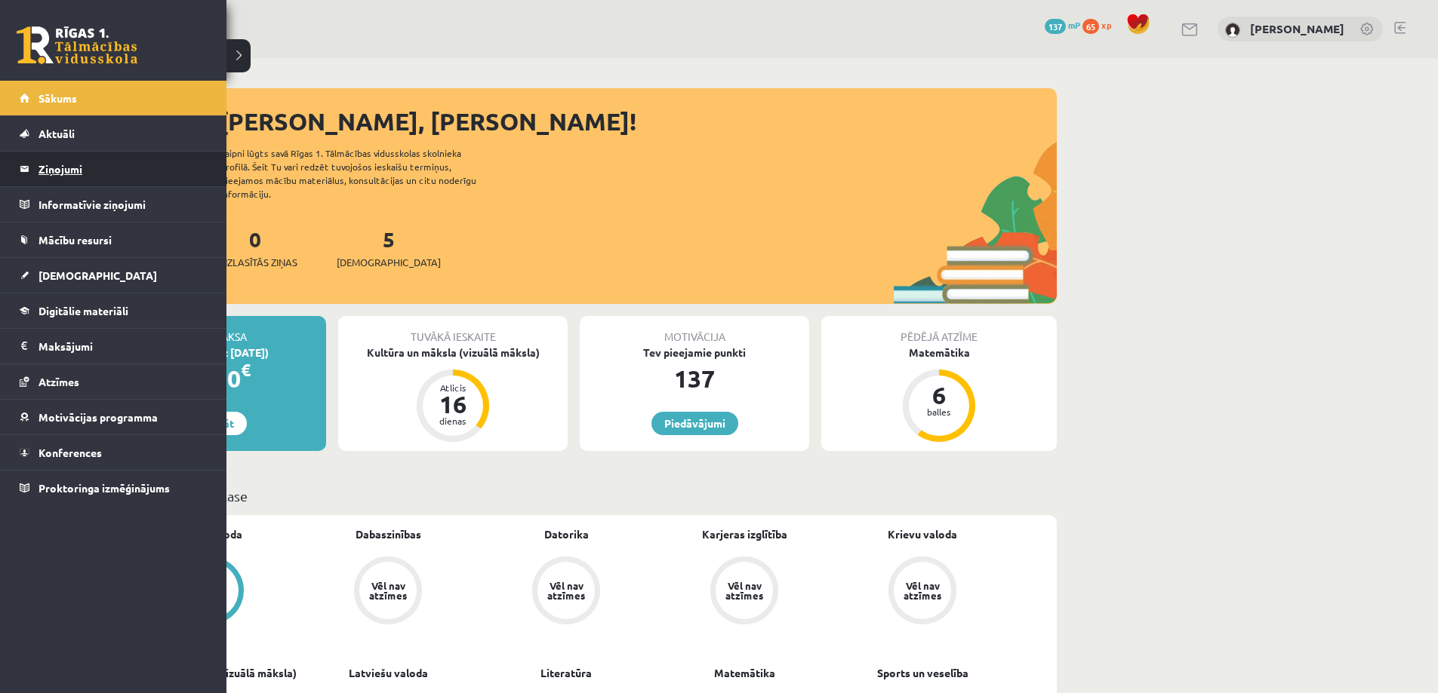  I want to click on span: Atzīmes, so click(59, 382).